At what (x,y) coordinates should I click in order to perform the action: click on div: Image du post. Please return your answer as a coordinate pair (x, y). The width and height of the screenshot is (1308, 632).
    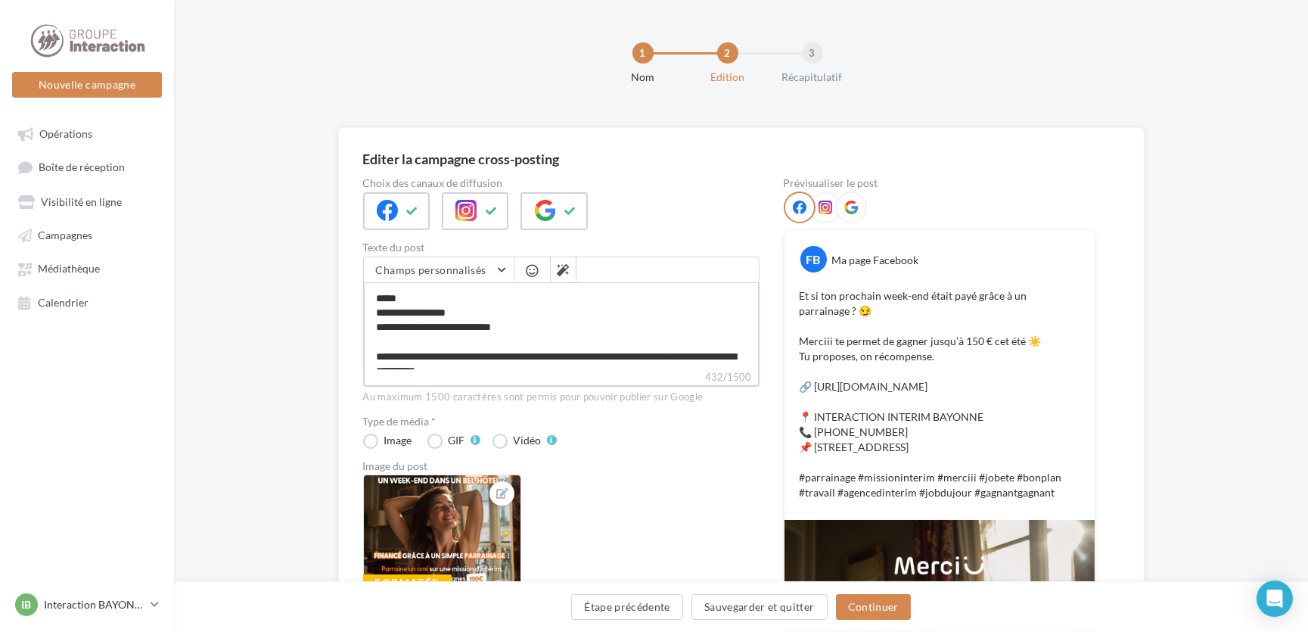
    Looking at the image, I should click on (561, 466).